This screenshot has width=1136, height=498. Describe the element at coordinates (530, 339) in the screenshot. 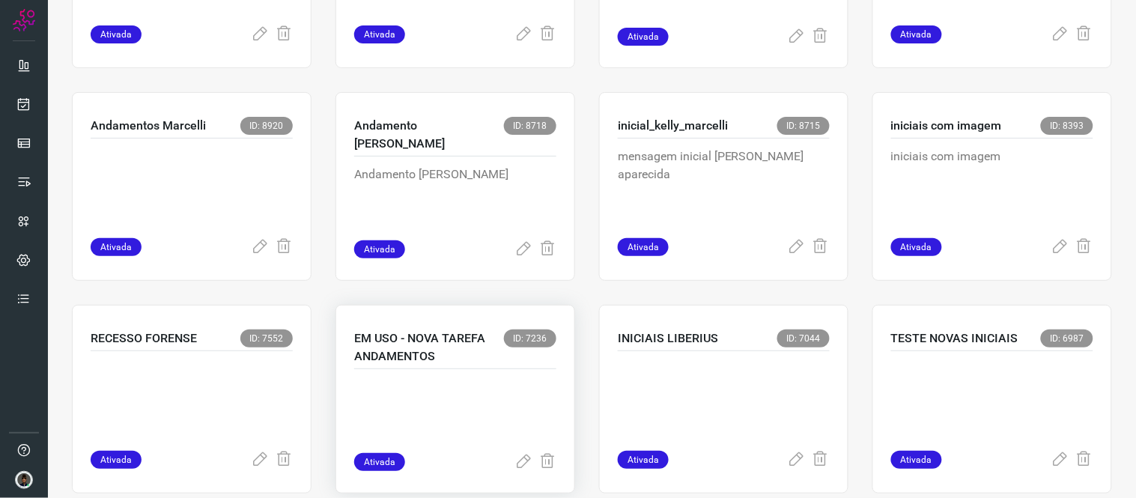

I see `span: ID: 7236` at that location.